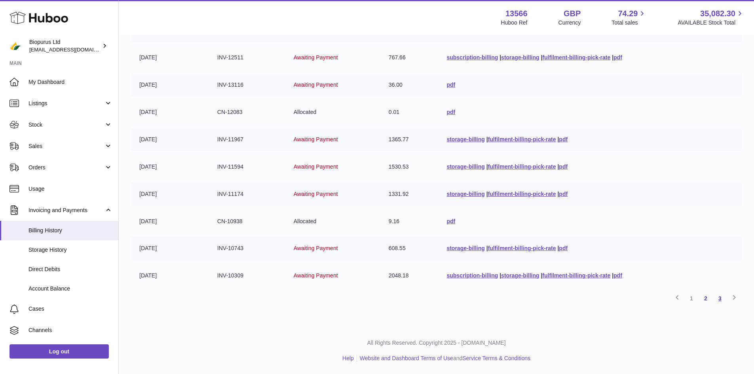  What do you see at coordinates (718, 13) in the screenshot?
I see `span: 35,082.30` at bounding box center [718, 13].